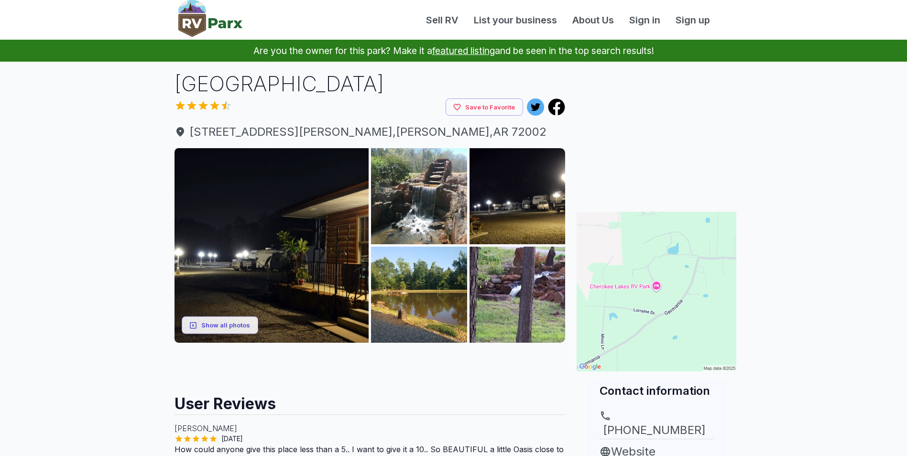 This screenshot has height=456, width=907. What do you see at coordinates (419, 196) in the screenshot?
I see `img: AAcXr8qMKPsAh-IIjW8Mt6tPPBsv31XFt-hnBGX5hBz9hbmun0XyYuXRY7ikH7CLC7wUPuGJKwM3hv-PBVny1fJDCCGijRSB3...` at bounding box center [419, 196].